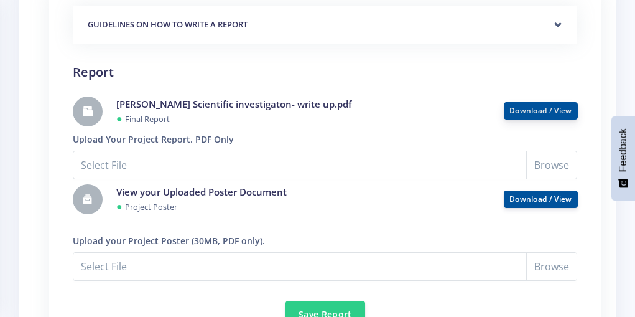 The image size is (635, 317). Describe the element at coordinates (151, 206) in the screenshot. I see `small: Project Poster` at that location.